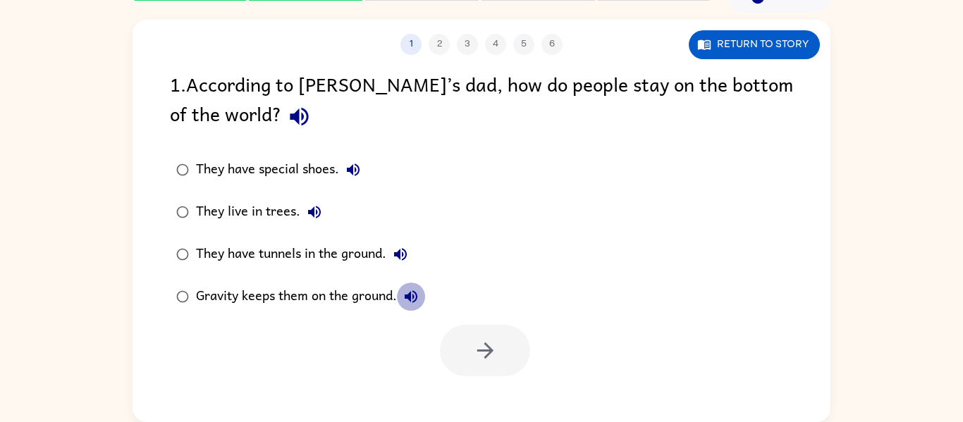  What do you see at coordinates (754, 44) in the screenshot?
I see `button: Return to story` at bounding box center [754, 44].